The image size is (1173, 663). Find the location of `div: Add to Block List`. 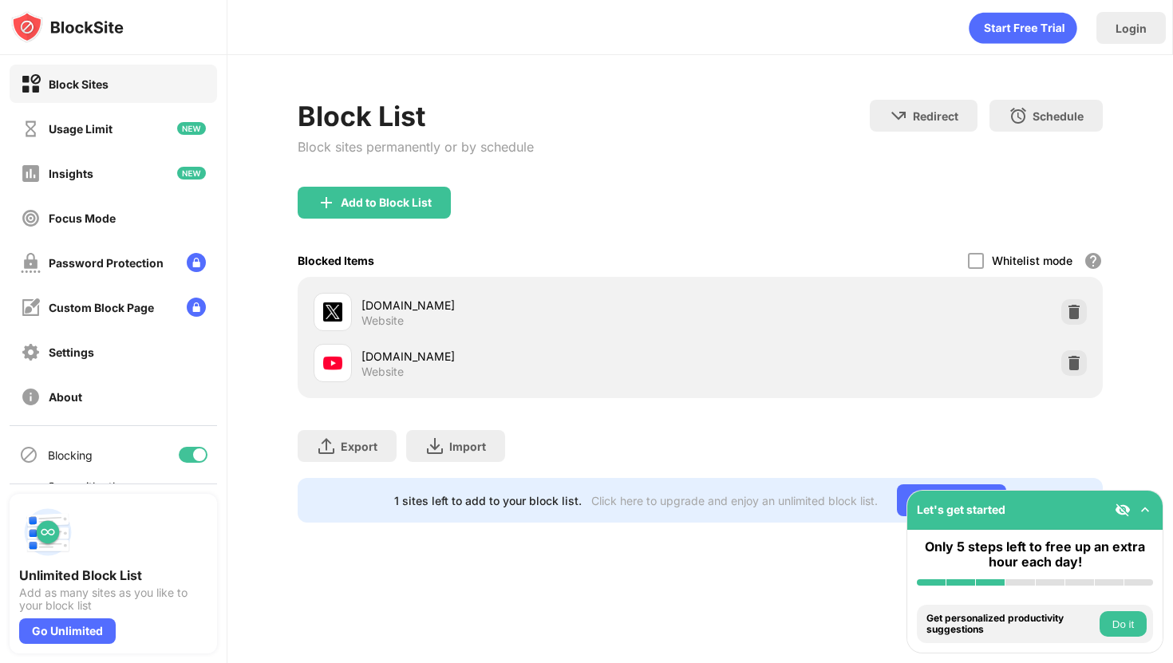

div: Add to Block List is located at coordinates (386, 203).